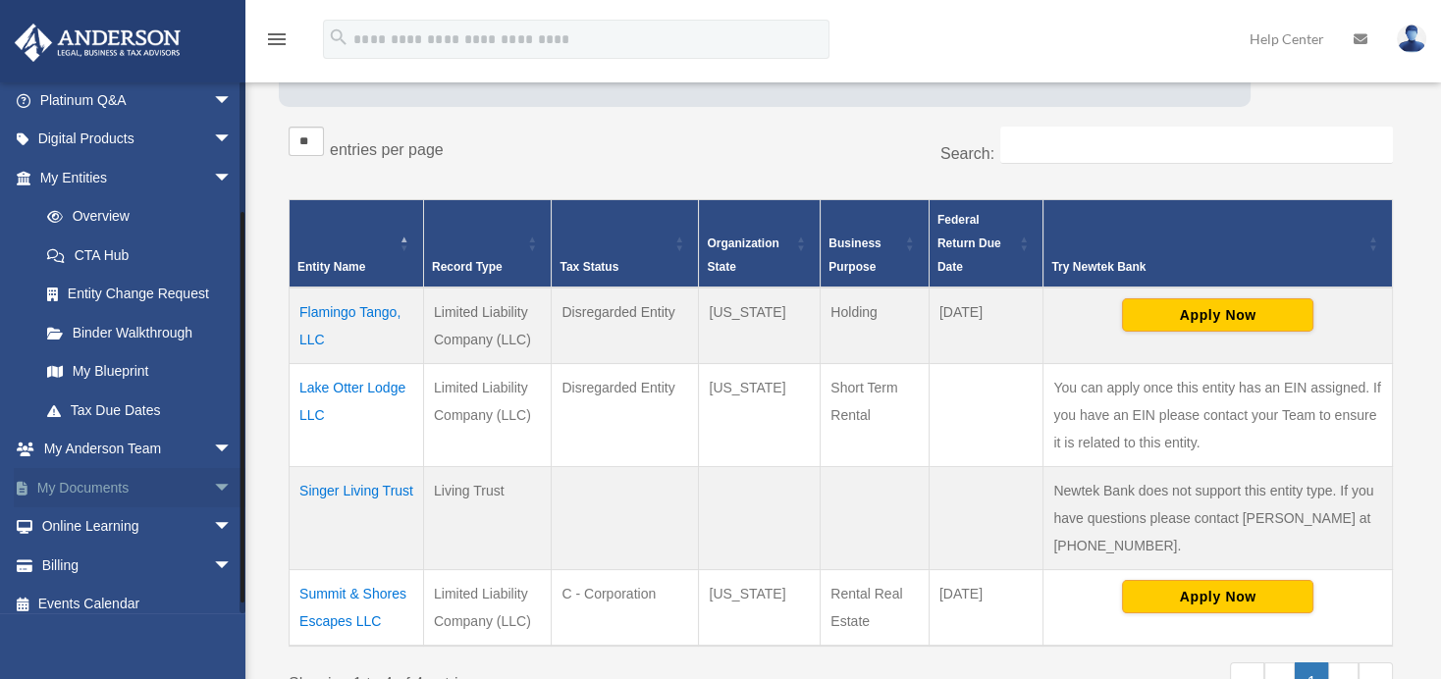  I want to click on th: Record Type: Activate to sort, so click(487, 243).